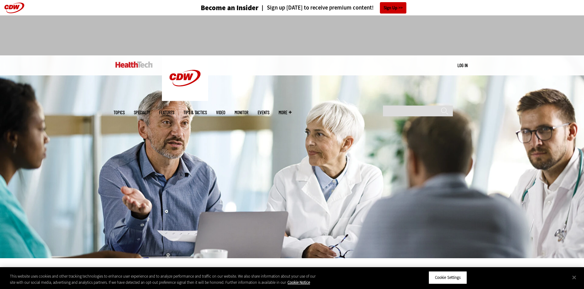 The height and width of the screenshot is (289, 584). I want to click on div: User menu, so click(463, 65).